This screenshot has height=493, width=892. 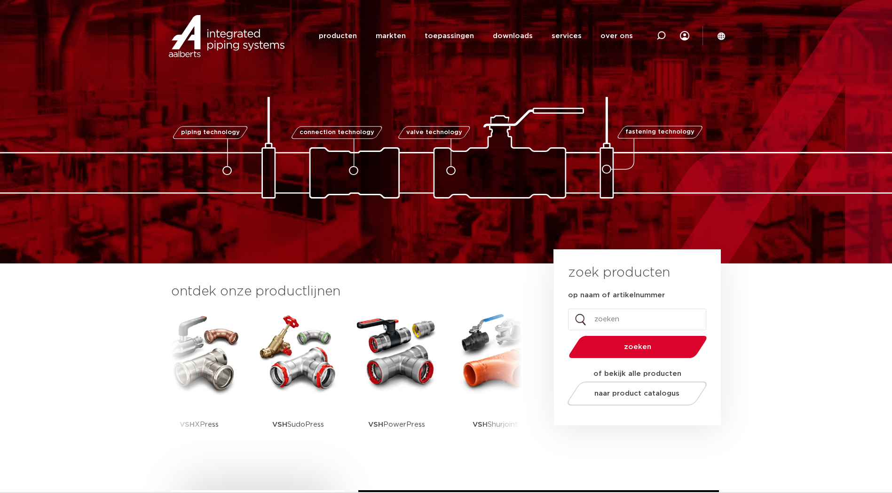 What do you see at coordinates (347, 292) in the screenshot?
I see `h3: ontdek onze productlijnen` at bounding box center [347, 292].